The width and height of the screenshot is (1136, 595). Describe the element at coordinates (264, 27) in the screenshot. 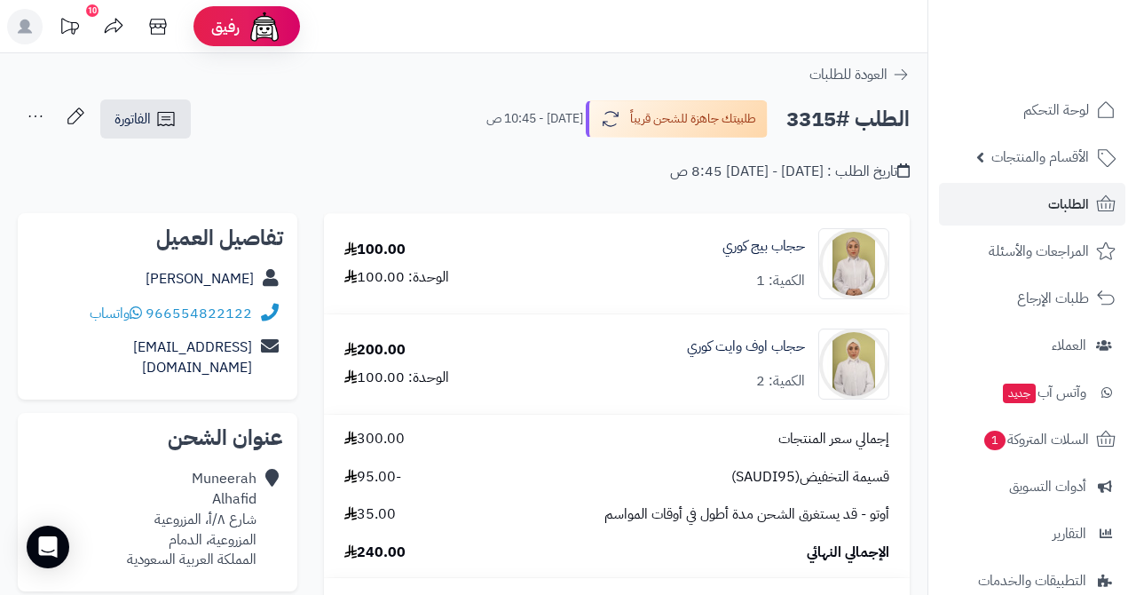

I see `img: ai-face.png` at that location.